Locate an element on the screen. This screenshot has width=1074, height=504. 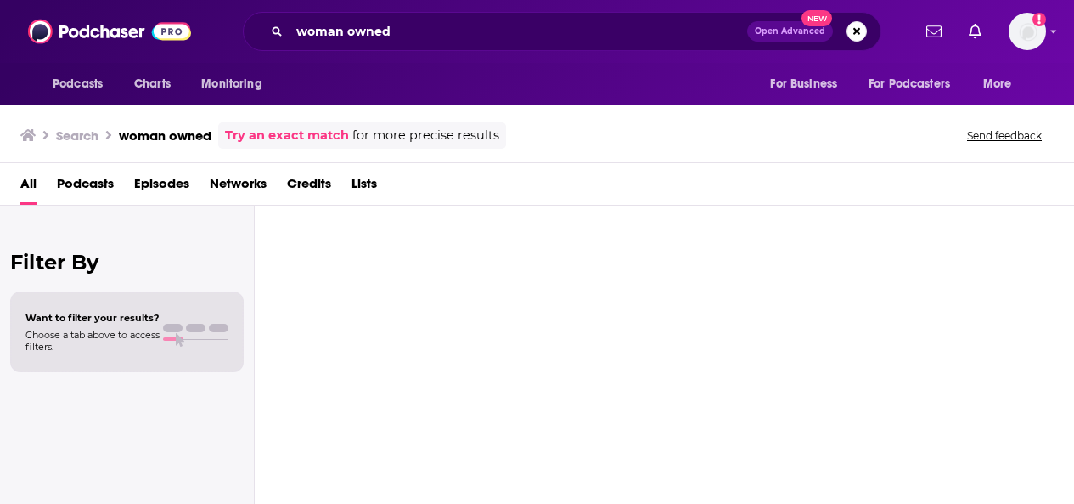
a: Charts is located at coordinates (152, 84).